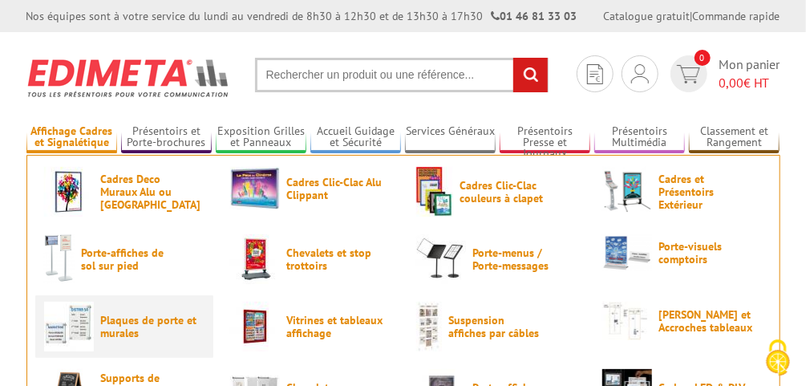  I want to click on a: Affichage Cadres et Signalétique, so click(71, 137).